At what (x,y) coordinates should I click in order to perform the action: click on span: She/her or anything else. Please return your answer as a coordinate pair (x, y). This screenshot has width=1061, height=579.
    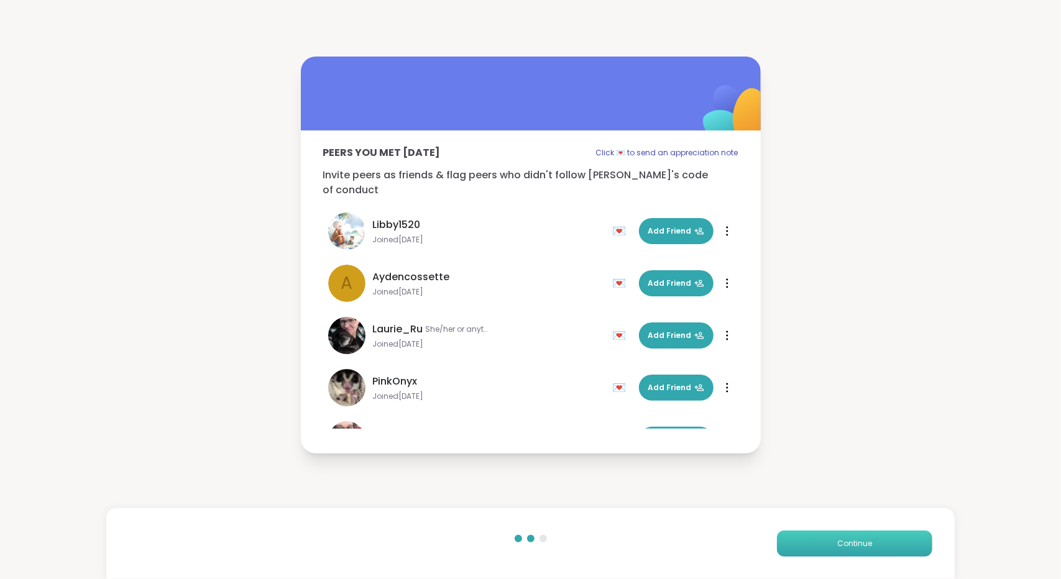
    Looking at the image, I should click on (457, 330).